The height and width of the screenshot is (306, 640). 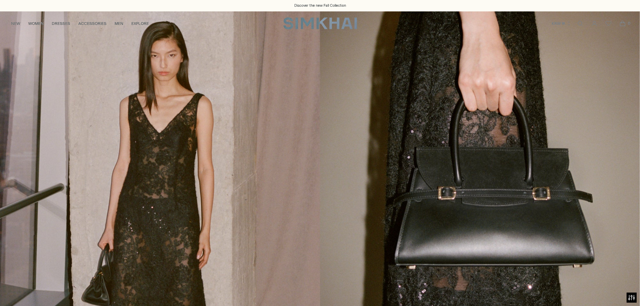 What do you see at coordinates (595, 24) in the screenshot?
I see `a: Go to the account page` at bounding box center [595, 24].